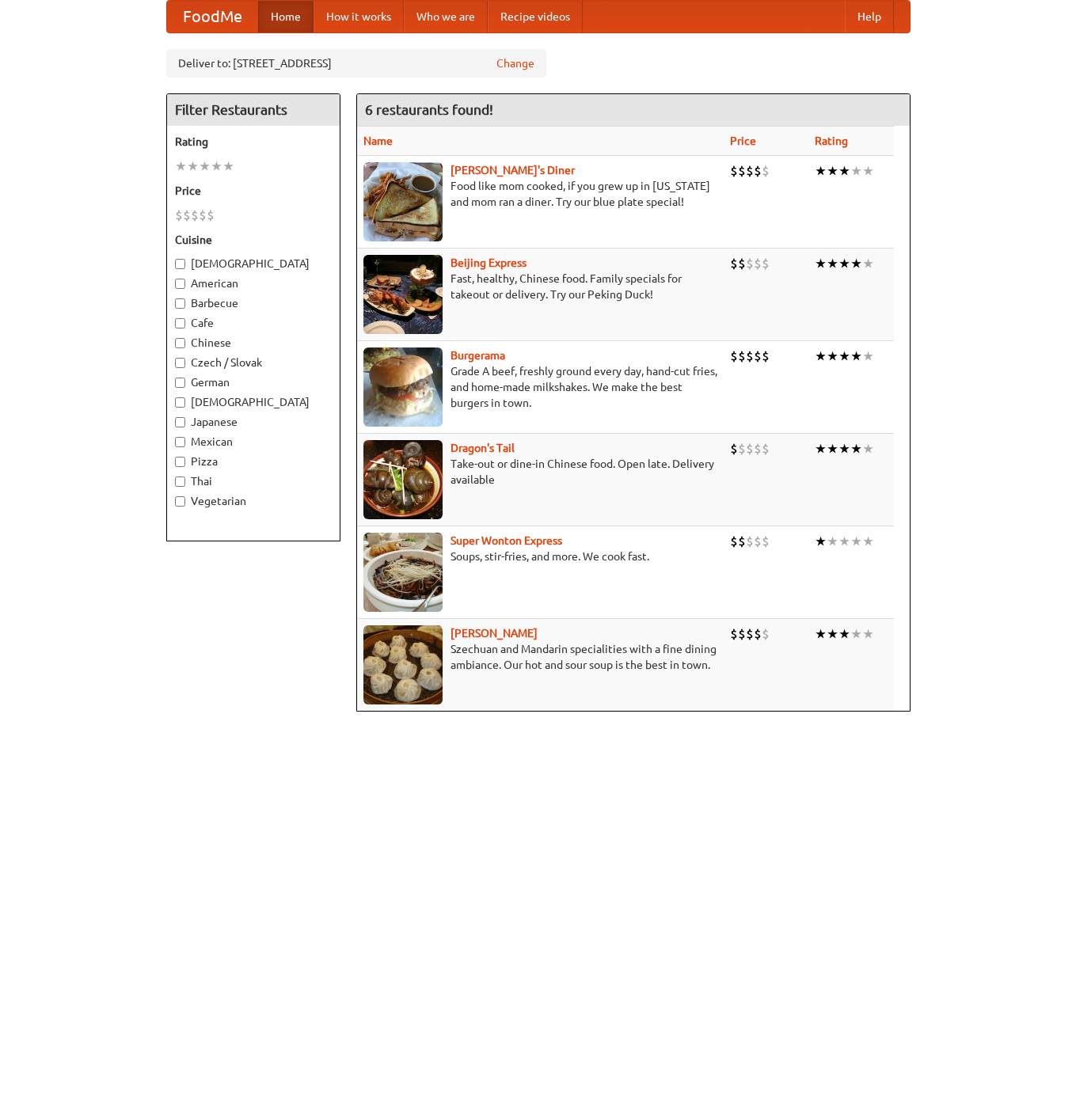 This screenshot has width=1076, height=1120. Describe the element at coordinates (253, 303) in the screenshot. I see `label: Barbecue` at that location.